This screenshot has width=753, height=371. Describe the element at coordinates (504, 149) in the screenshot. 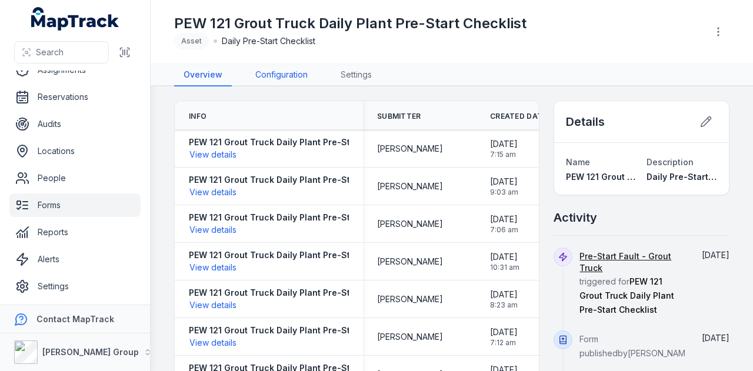

I see `time: 11/08/2025, 7:15:49 am` at that location.